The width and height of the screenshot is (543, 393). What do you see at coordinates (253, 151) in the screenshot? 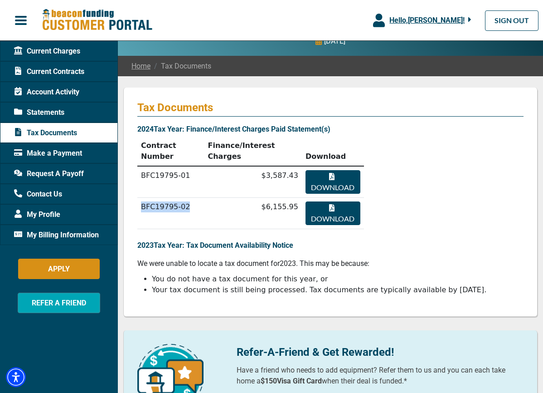
I see `th: Finance/Interest Charges` at bounding box center [253, 151].